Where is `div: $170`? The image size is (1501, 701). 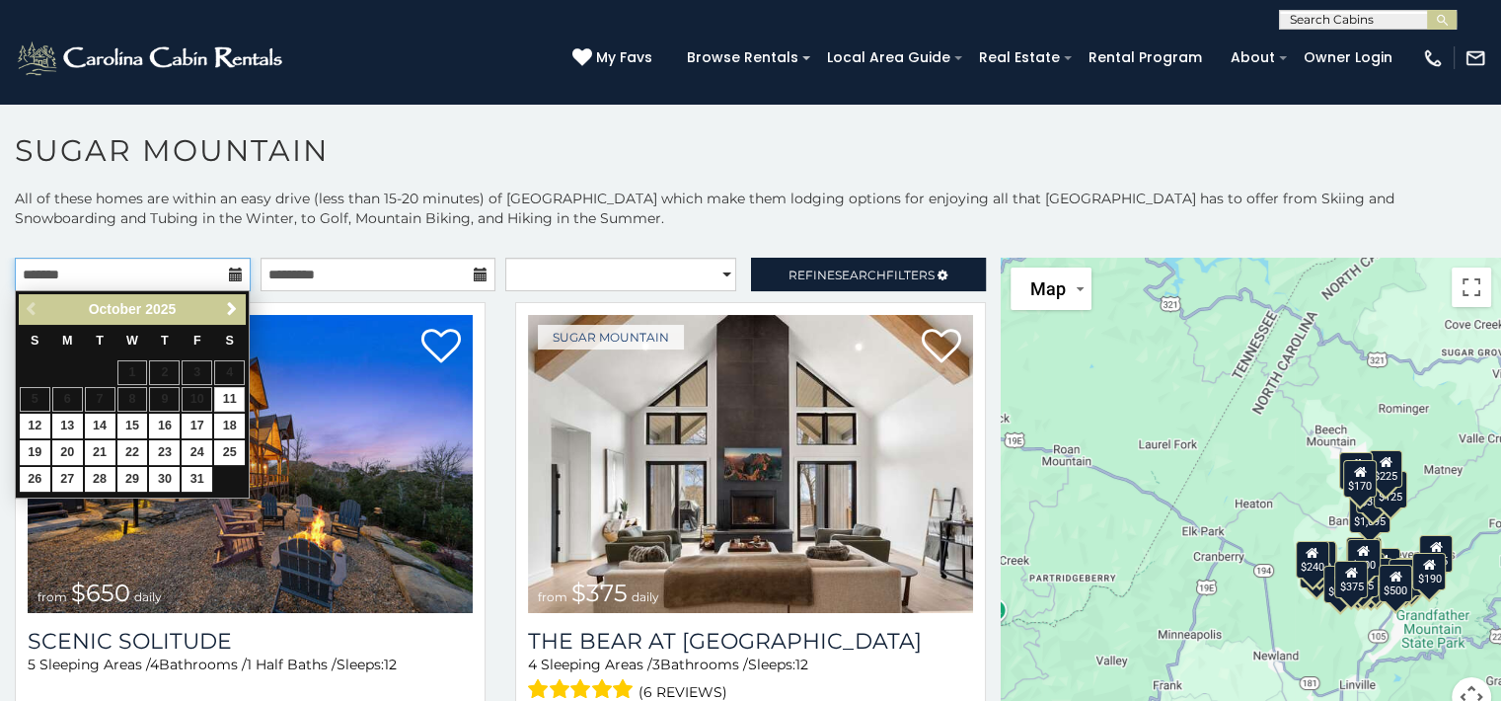
div: $170 is located at coordinates (1359, 478).